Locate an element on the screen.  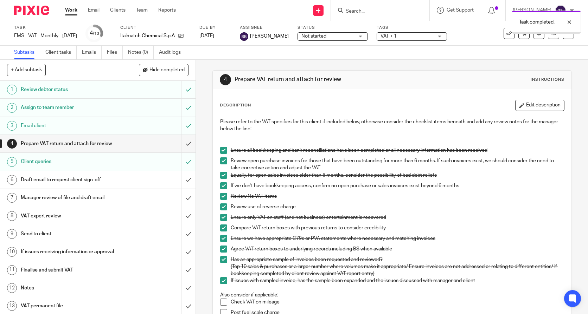
label: Due by is located at coordinates (215, 28).